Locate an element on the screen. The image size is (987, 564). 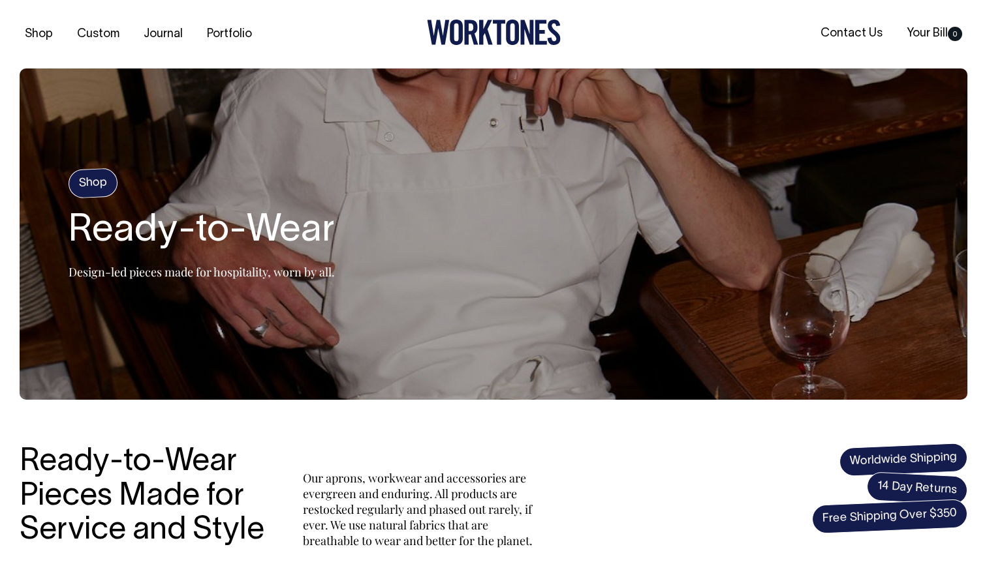
span: Free Shipping Over $350 is located at coordinates (889, 517).